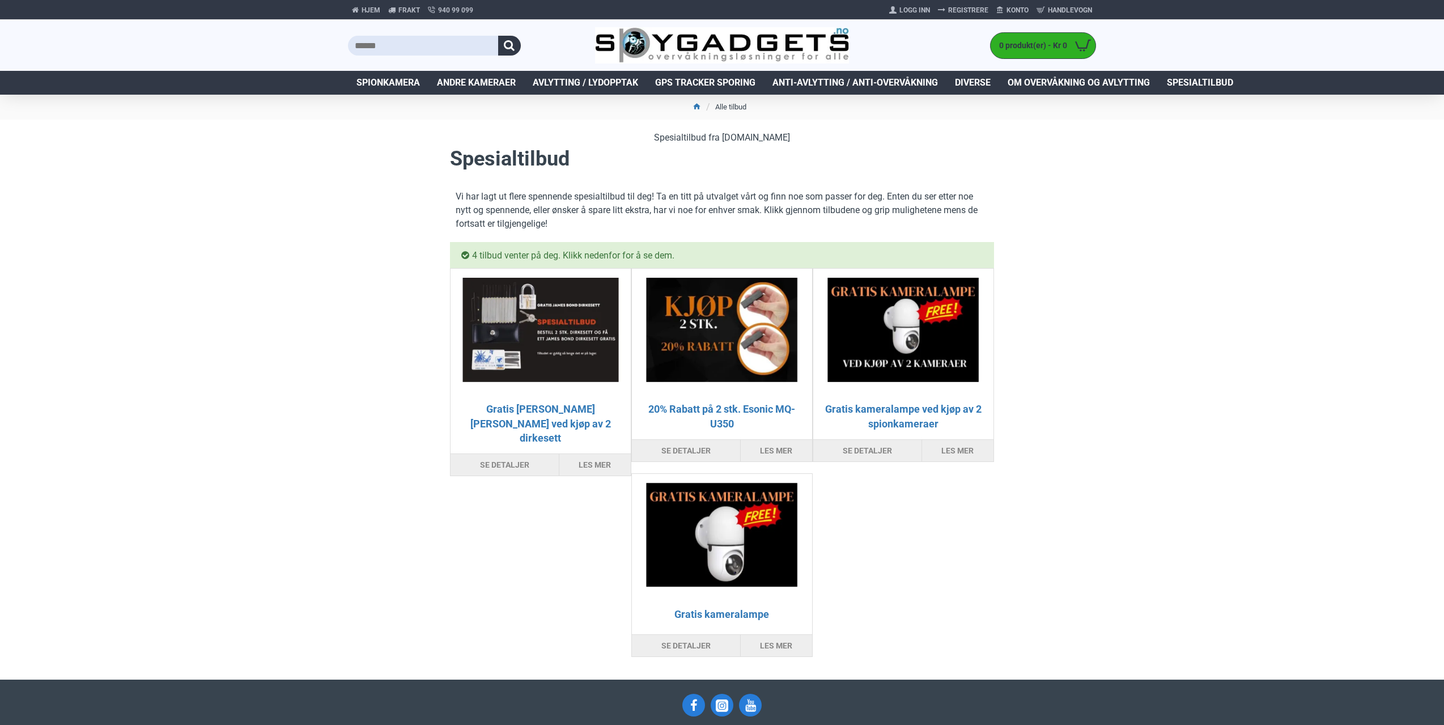  What do you see at coordinates (722, 210) in the screenshot?
I see `p: Vi har lagt ut flere spennende spesialtilbud til deg! Ta en titt på utvalget vårt og finn noe som...` at bounding box center [722, 210].